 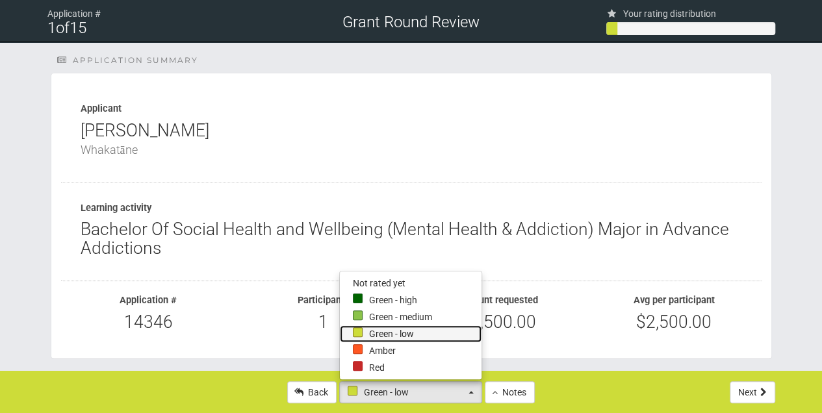 I want to click on div: 14346, so click(x=149, y=322).